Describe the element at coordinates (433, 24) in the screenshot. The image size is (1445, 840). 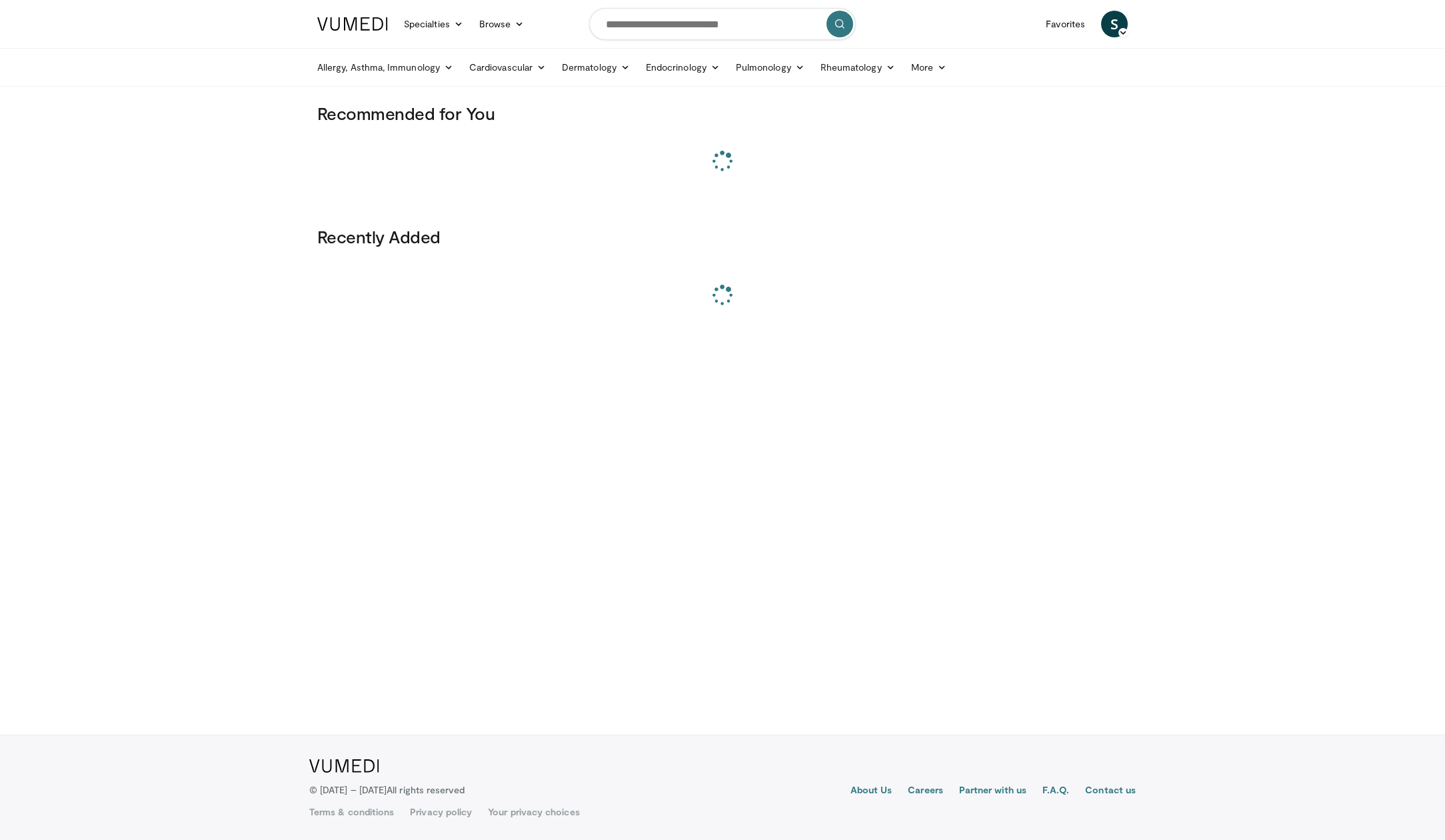
I see `a: Specialties` at that location.